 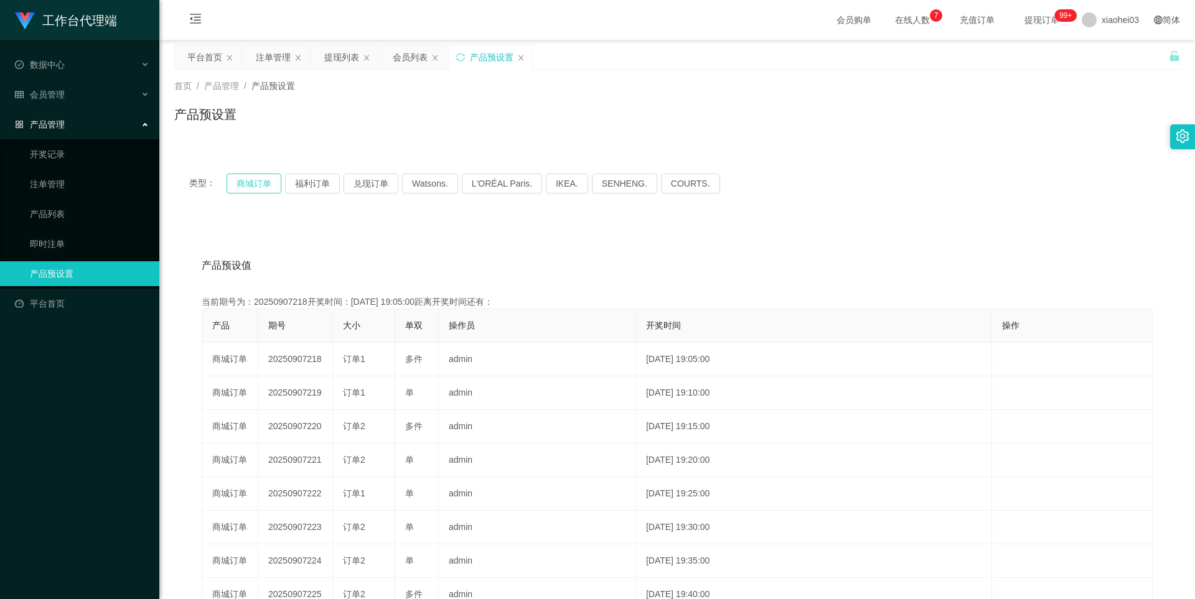 What do you see at coordinates (296, 427) in the screenshot?
I see `td: 20250907220` at bounding box center [296, 427].